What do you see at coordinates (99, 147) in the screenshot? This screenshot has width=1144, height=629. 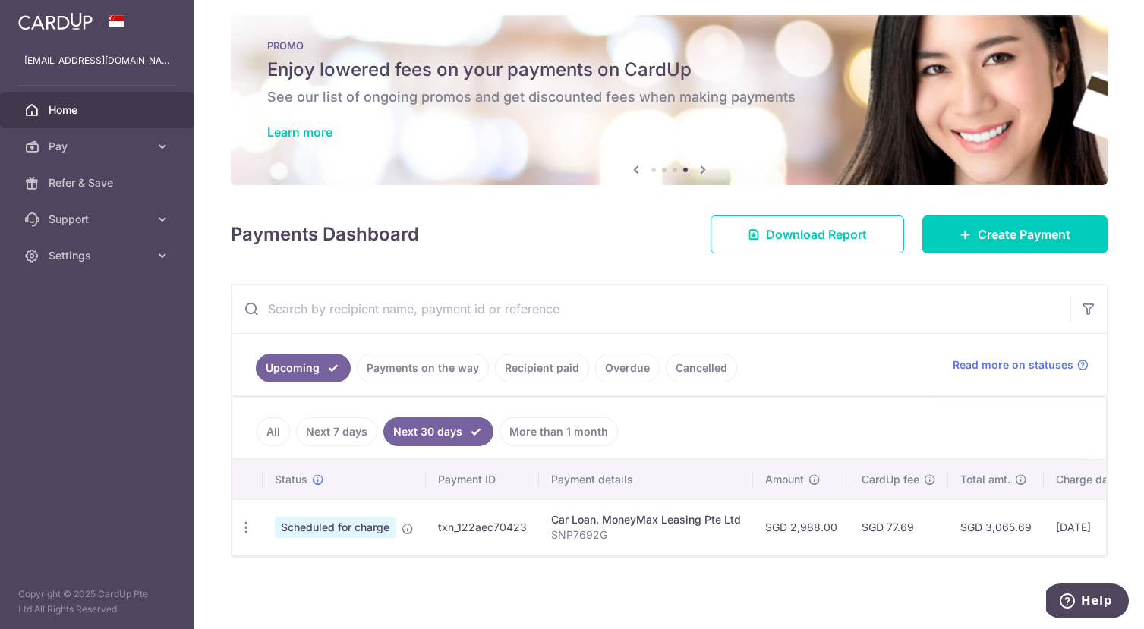 I see `span: Pay` at bounding box center [99, 147].